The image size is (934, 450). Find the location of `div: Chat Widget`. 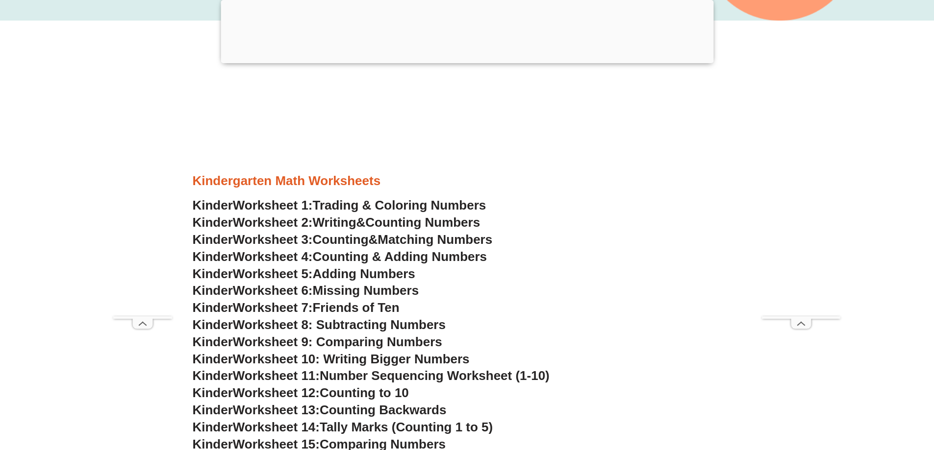

div: Chat Widget is located at coordinates (852, 395).